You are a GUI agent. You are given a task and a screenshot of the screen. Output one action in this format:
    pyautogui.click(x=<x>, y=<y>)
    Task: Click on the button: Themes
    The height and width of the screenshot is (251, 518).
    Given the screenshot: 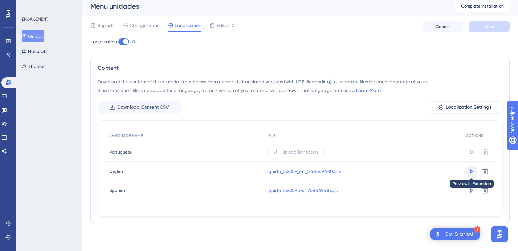 What is the action you would take?
    pyautogui.click(x=34, y=66)
    